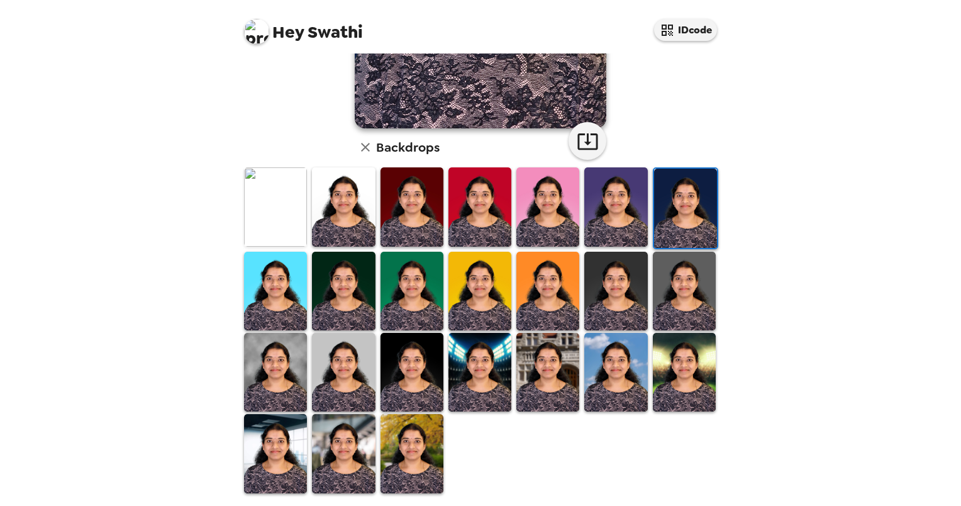 The height and width of the screenshot is (506, 961). Describe the element at coordinates (303, 26) in the screenshot. I see `span: Swathi` at that location.